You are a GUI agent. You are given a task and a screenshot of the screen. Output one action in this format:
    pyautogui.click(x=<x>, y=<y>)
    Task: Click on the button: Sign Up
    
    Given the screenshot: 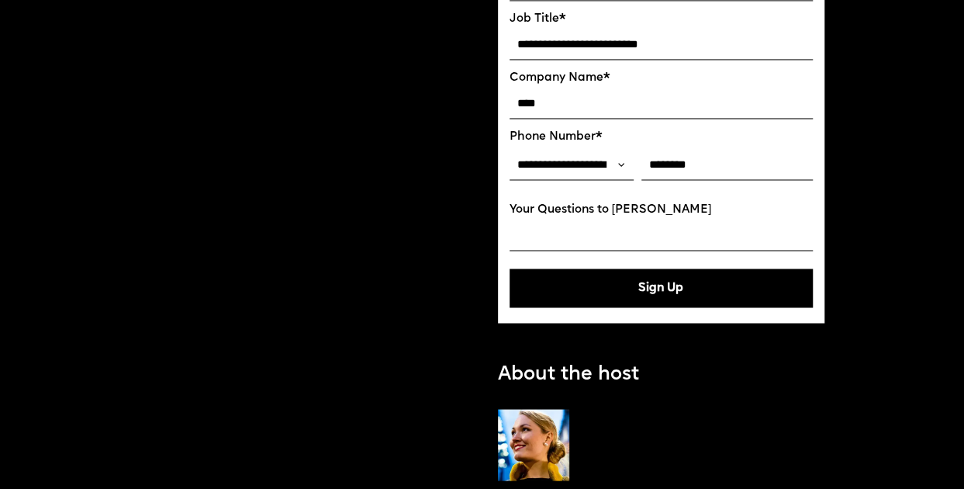 What is the action you would take?
    pyautogui.click(x=662, y=288)
    